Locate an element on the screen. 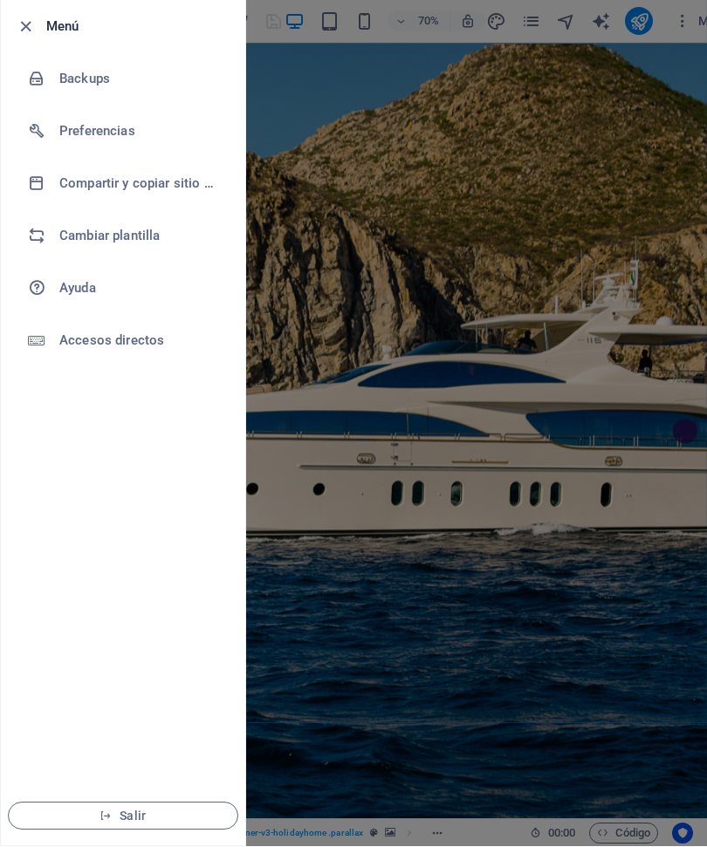  button: Salir is located at coordinates (123, 816).